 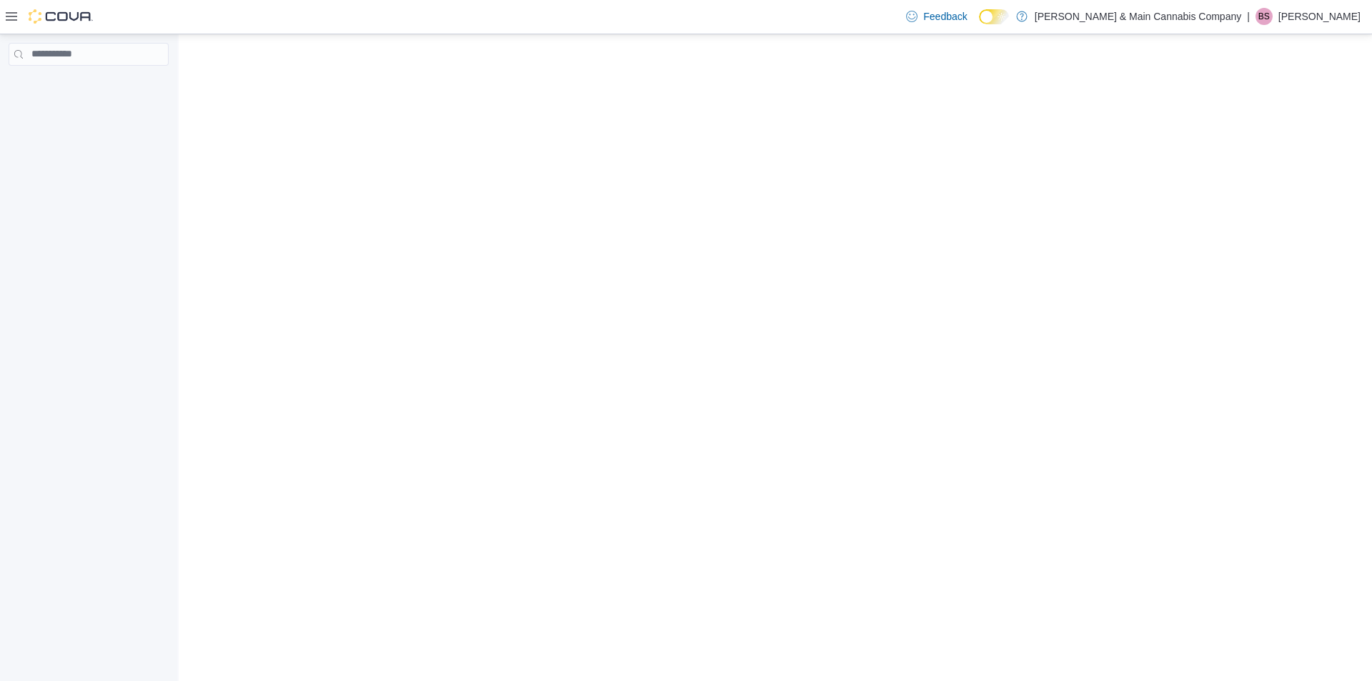 What do you see at coordinates (936, 16) in the screenshot?
I see `a: Feedback` at bounding box center [936, 16].